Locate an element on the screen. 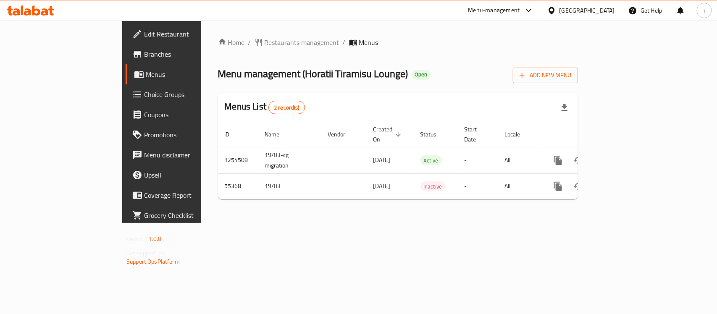 This screenshot has height=314, width=717. span: Coupons is located at coordinates (189, 115).